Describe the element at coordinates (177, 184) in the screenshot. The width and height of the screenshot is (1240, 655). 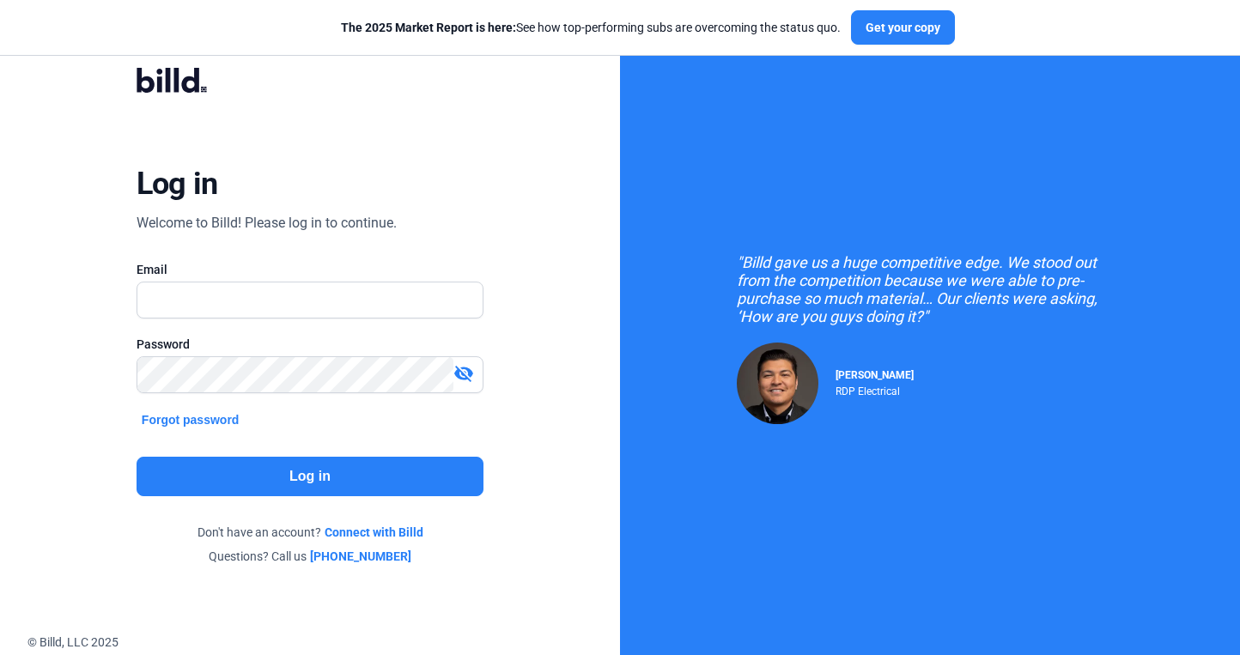
I see `div: Log in` at that location.